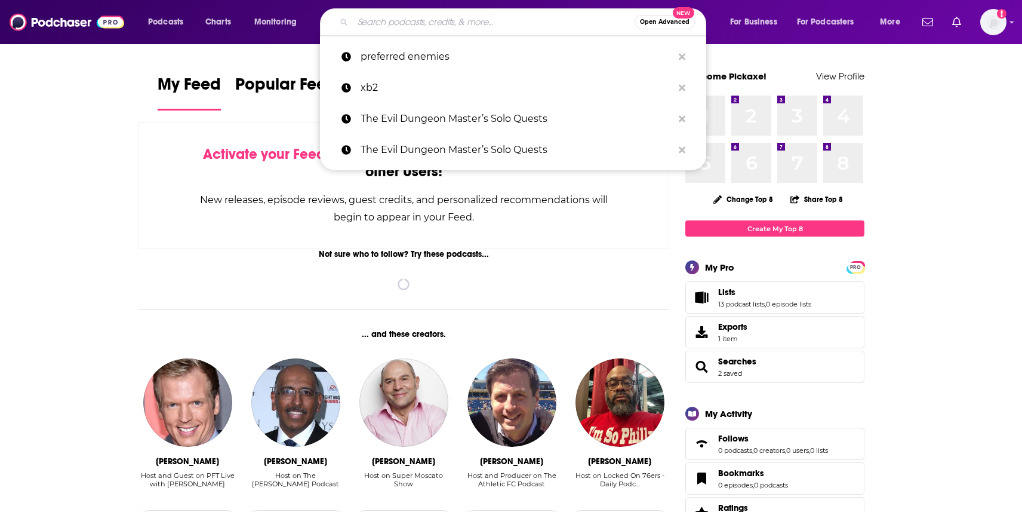  What do you see at coordinates (664, 22) in the screenshot?
I see `button: Open AdvancedNew` at bounding box center [664, 22].